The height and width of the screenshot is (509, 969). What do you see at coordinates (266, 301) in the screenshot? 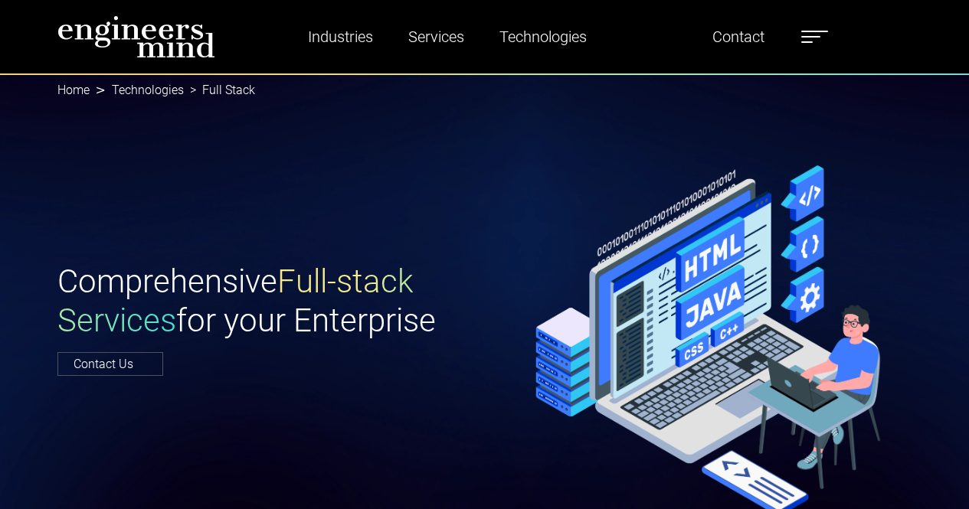
I see `h1: Comprehensive for your Enterprise` at bounding box center [266, 301].